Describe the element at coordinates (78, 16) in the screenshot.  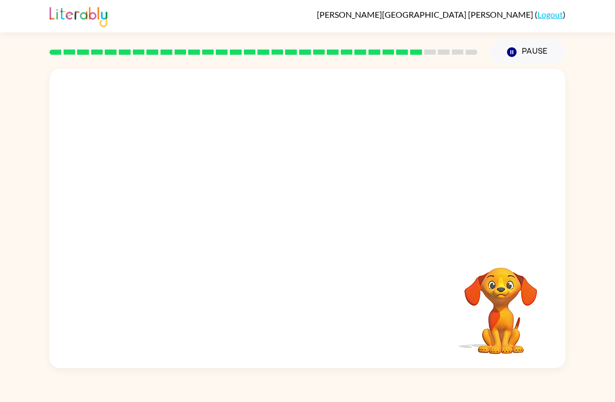
I see `img: Literably` at that location.